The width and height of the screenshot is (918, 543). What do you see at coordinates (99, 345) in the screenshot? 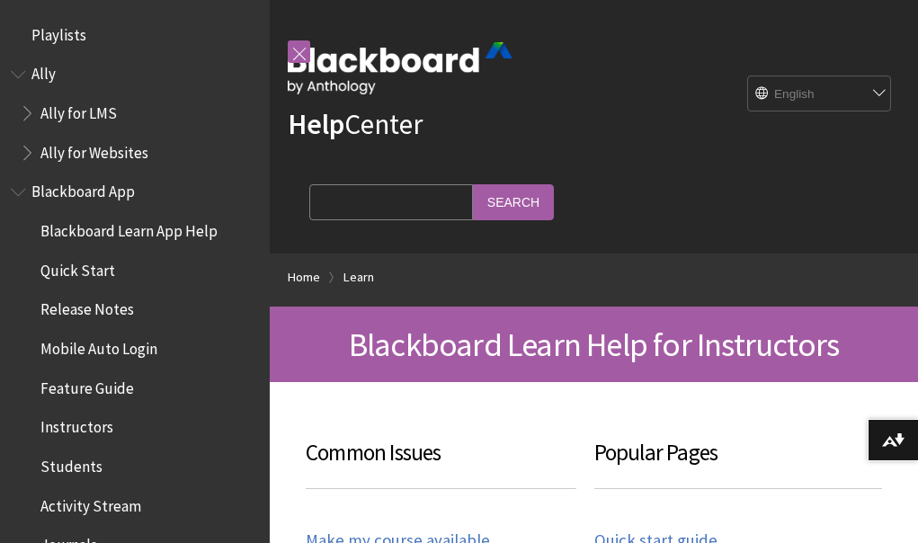
I see `span: Mobile Auto Login` at bounding box center [99, 345].